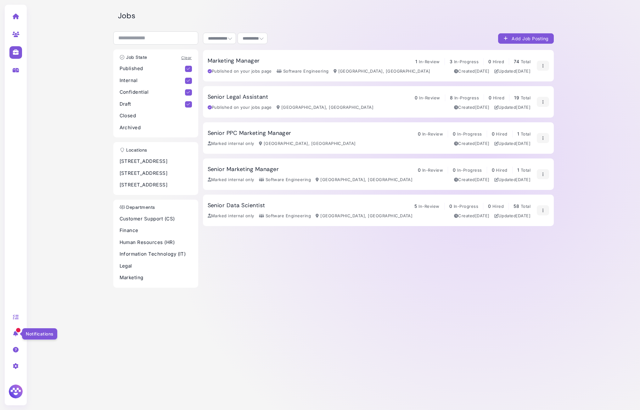  What do you see at coordinates (523, 144) in the screenshot?
I see `time: May 08, 2025` at bounding box center [523, 144].